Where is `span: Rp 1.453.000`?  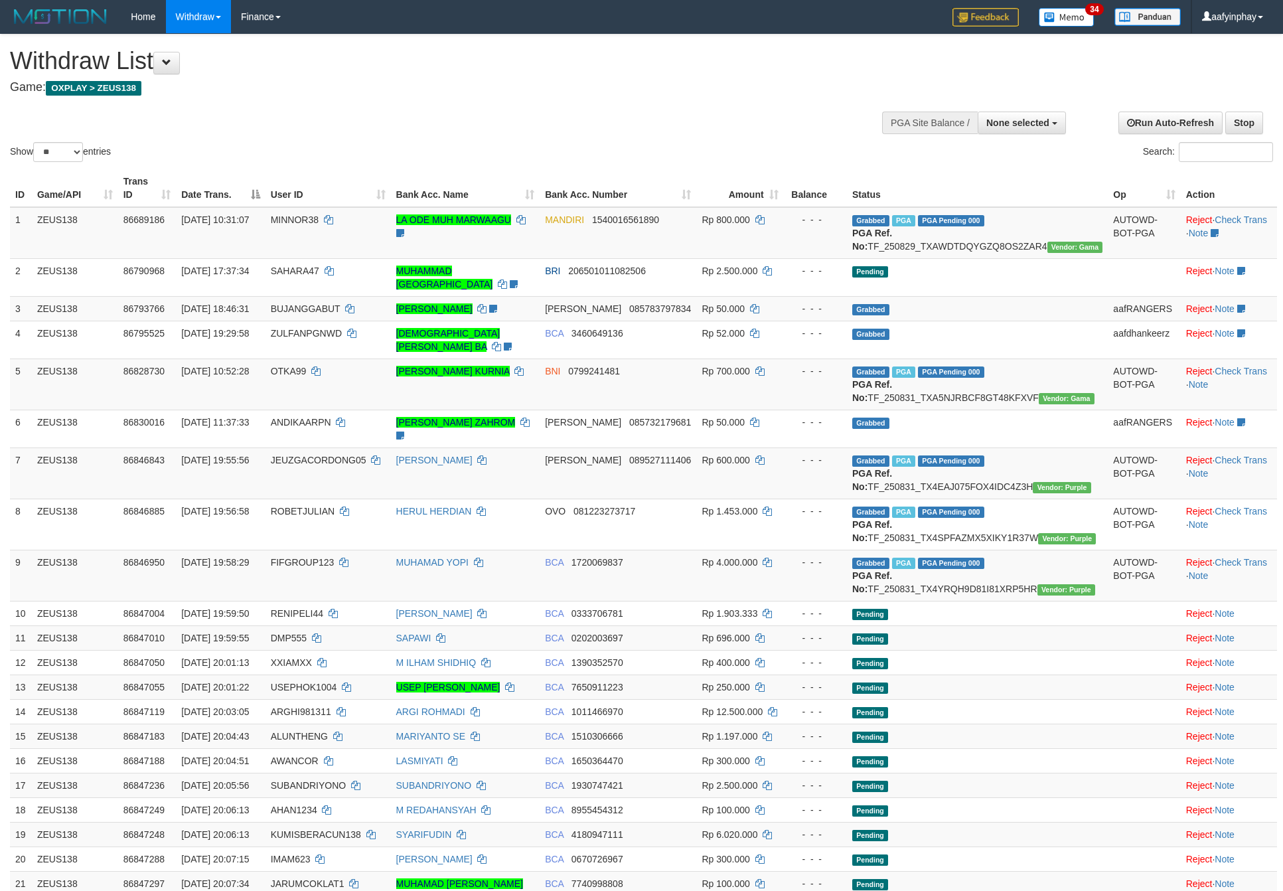 span: Rp 1.453.000 is located at coordinates (730, 511).